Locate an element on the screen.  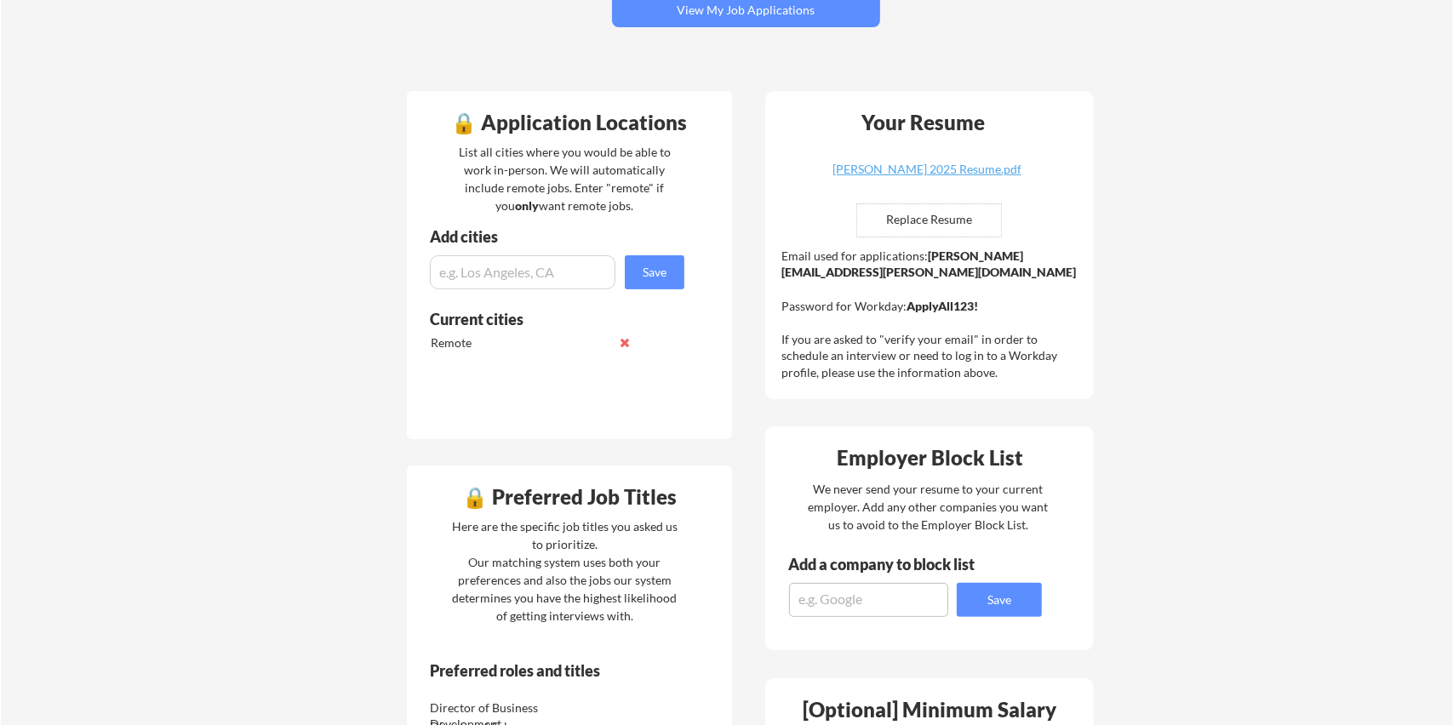
div: Current cities is located at coordinates (547, 319).